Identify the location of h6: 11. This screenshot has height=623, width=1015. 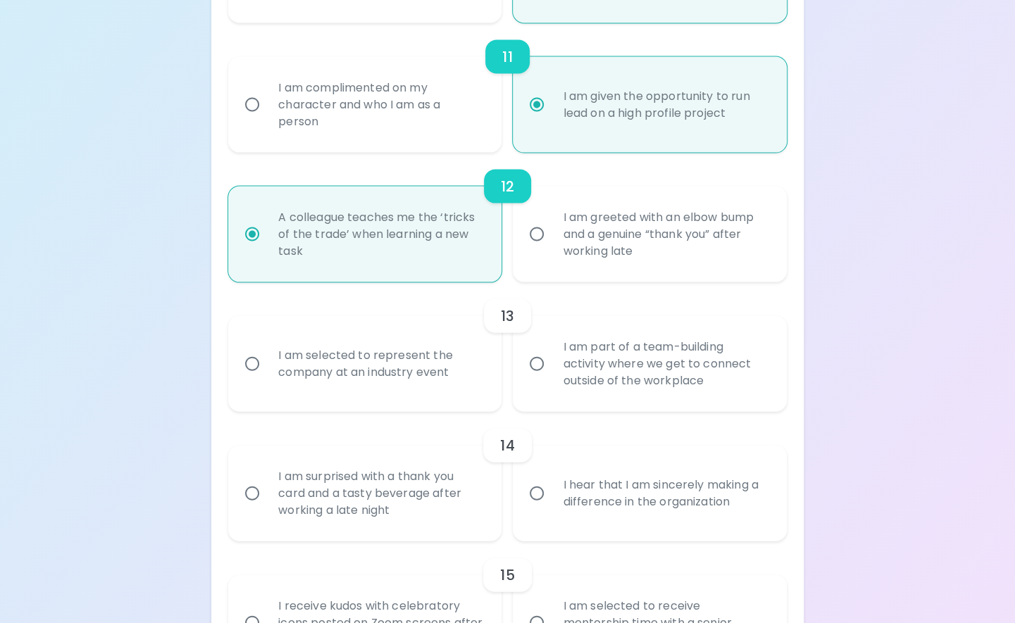
(507, 57).